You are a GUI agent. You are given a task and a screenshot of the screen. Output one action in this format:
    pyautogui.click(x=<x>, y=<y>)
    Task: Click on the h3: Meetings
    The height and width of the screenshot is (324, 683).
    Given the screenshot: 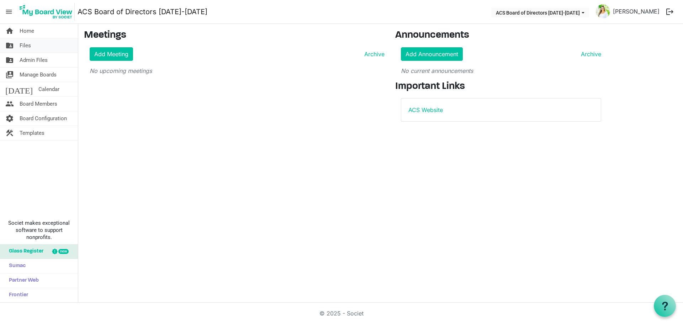 What is the action you would take?
    pyautogui.click(x=234, y=36)
    